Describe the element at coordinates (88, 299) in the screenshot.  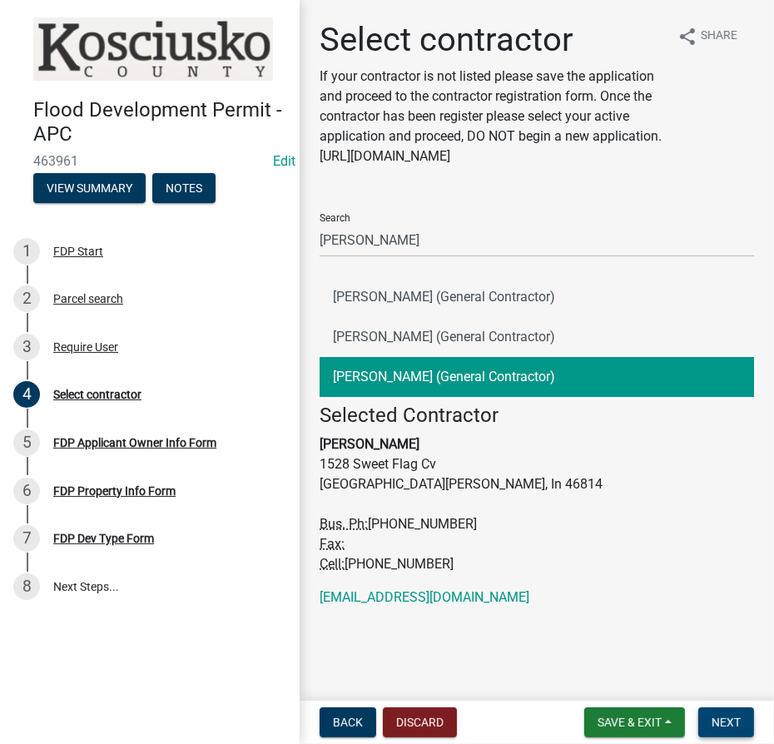
I see `div: Parcel search` at that location.